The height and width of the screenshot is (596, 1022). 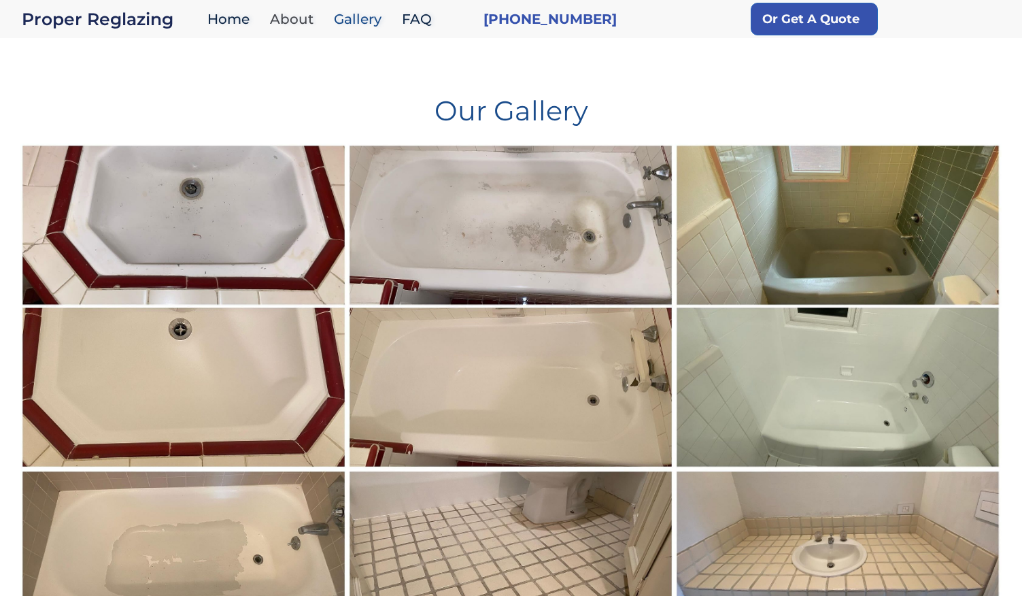 I want to click on a: Or Get A Quote, so click(x=814, y=19).